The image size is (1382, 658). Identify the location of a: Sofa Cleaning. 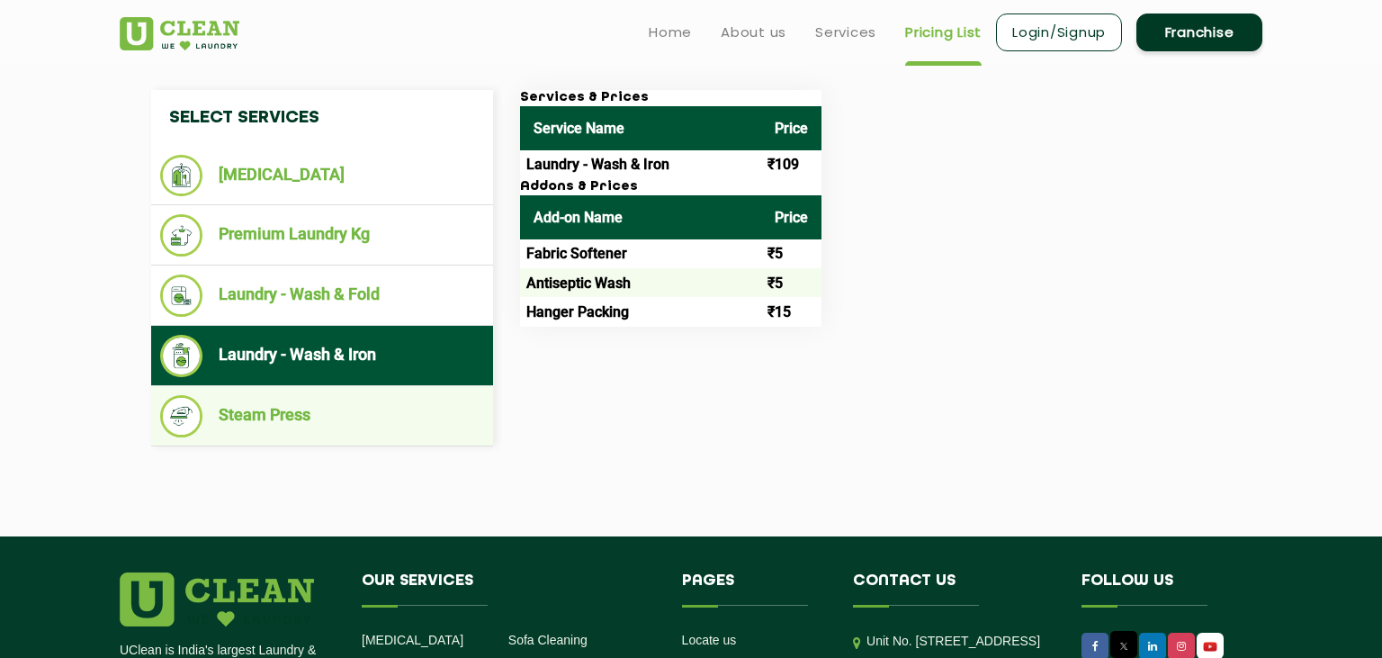
(548, 640).